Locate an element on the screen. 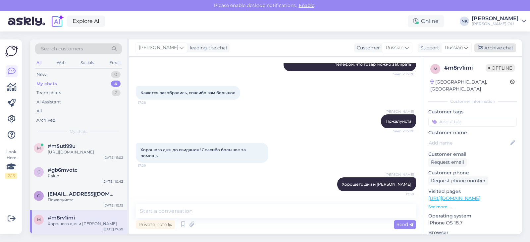 The height and width of the screenshot is (242, 530). div: # m8rv1imi is located at coordinates (465, 68).